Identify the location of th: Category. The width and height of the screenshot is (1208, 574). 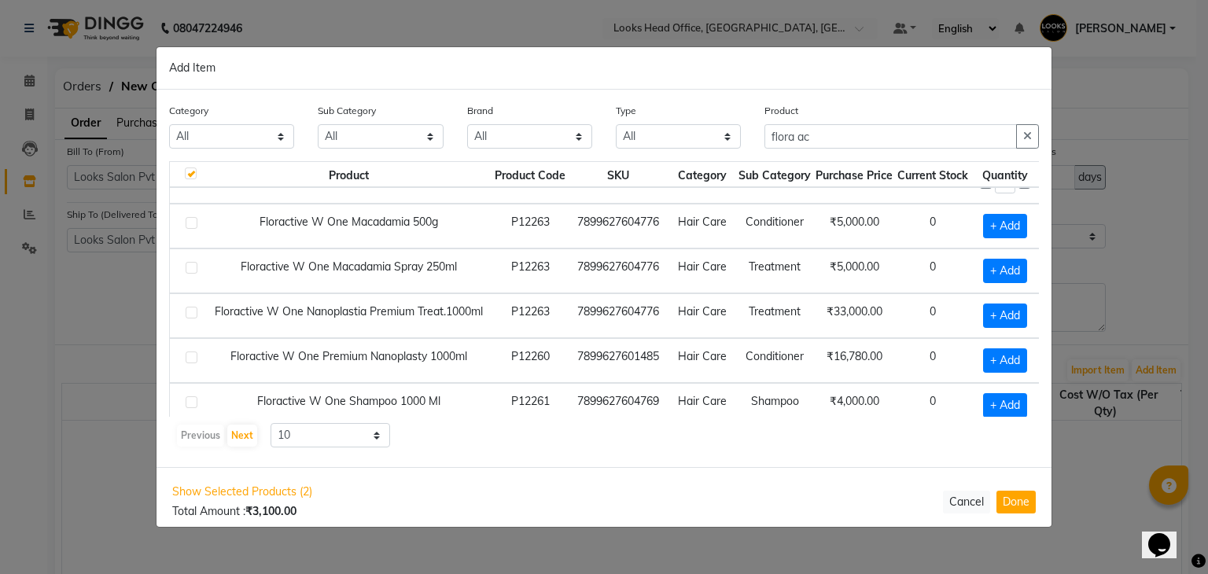
(702, 175).